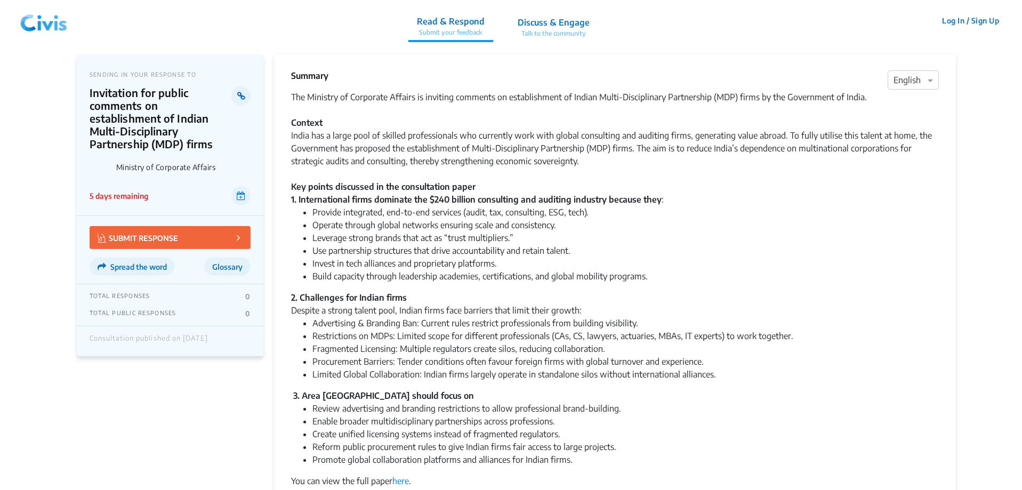 The height and width of the screenshot is (490, 1022). What do you see at coordinates (400, 481) in the screenshot?
I see `a: here` at bounding box center [400, 481].